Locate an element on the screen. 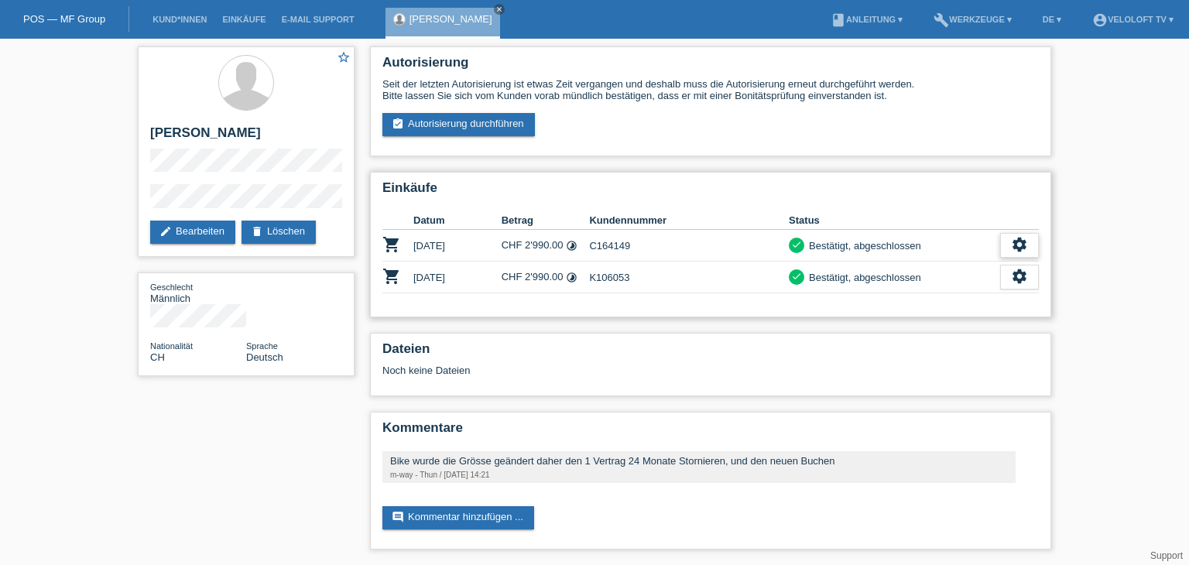 The height and width of the screenshot is (565, 1189). td: K106053 is located at coordinates (689, 277).